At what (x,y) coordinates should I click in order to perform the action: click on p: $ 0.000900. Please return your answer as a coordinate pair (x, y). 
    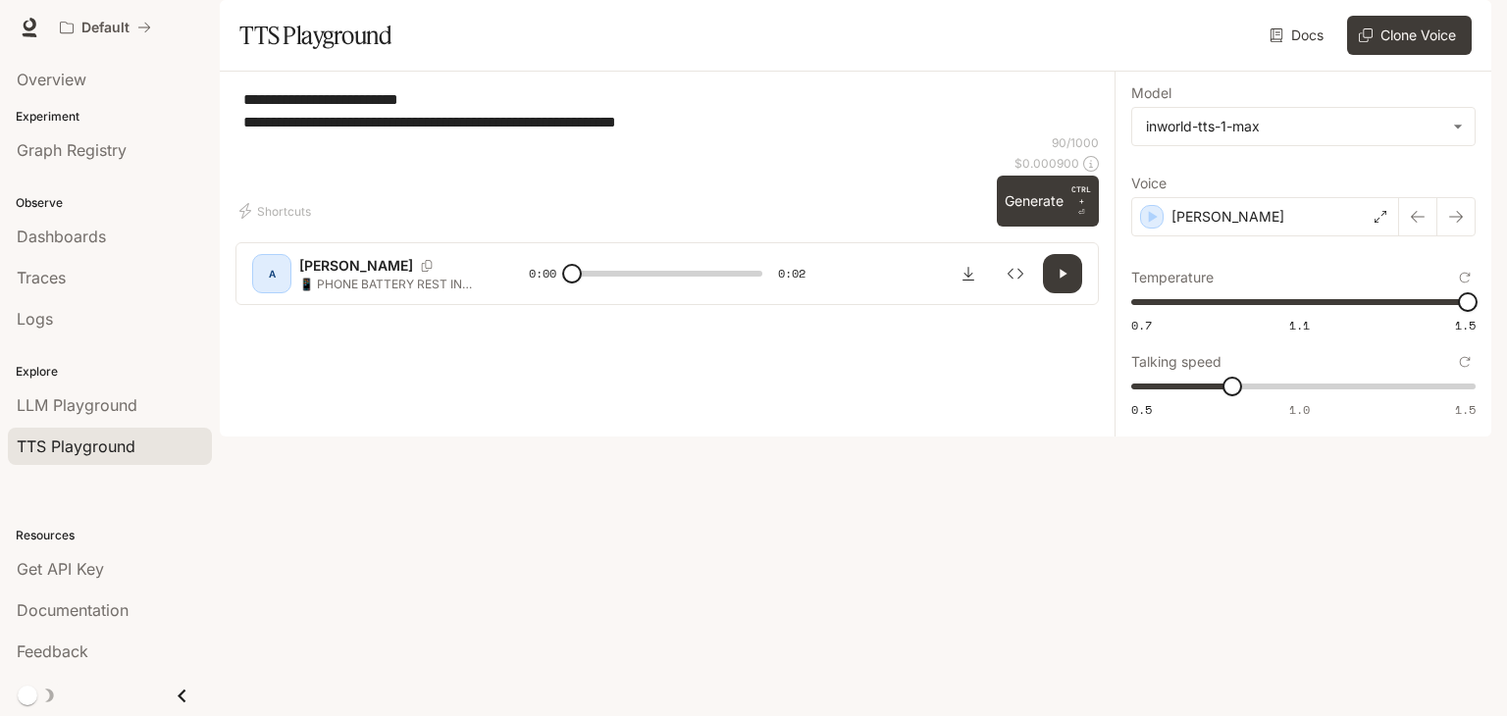
    Looking at the image, I should click on (1047, 163).